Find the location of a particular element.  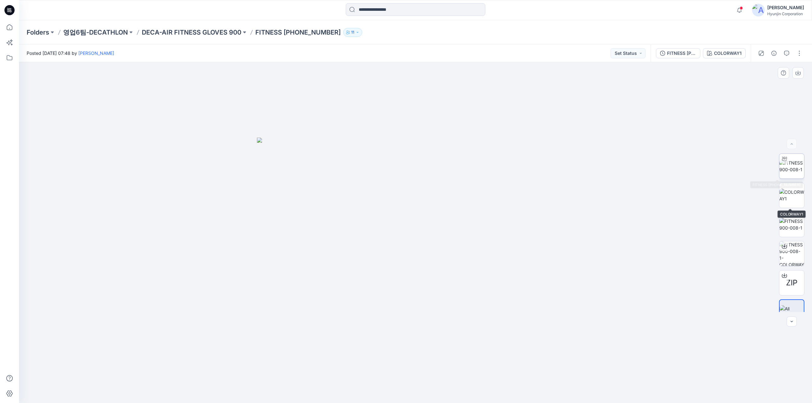

a: DECA-AIR FITNESS GLOVES 900 is located at coordinates (191, 32).